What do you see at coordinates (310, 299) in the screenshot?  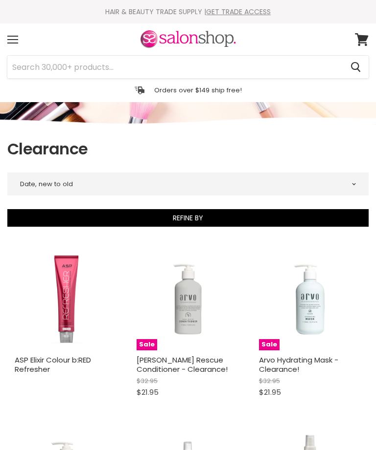 I see `a: Arvo Hydrating Mask - Clearance!Sale` at bounding box center [310, 299].